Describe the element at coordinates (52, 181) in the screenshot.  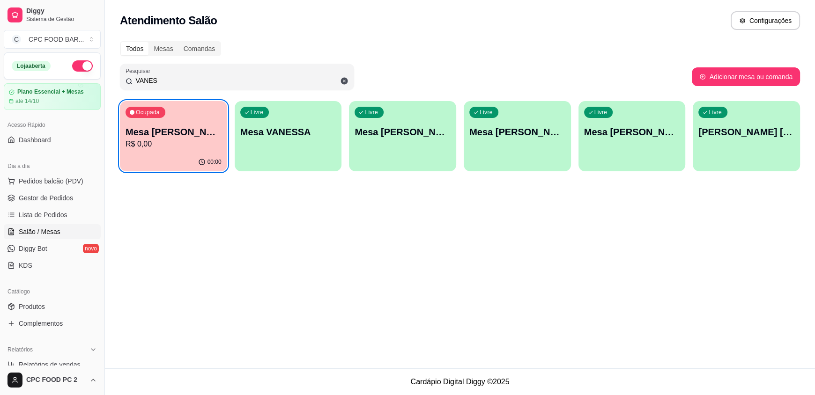
I see `button: Pedidos balcão (PDV)` at that location.